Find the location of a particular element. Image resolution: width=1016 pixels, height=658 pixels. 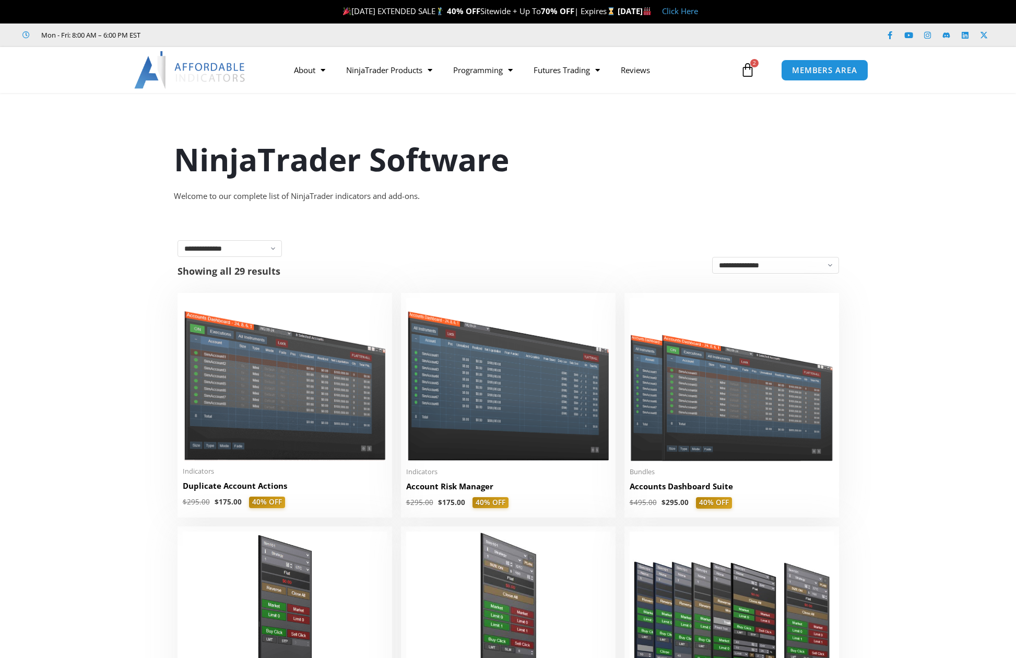

a: Click Here is located at coordinates (680, 11).